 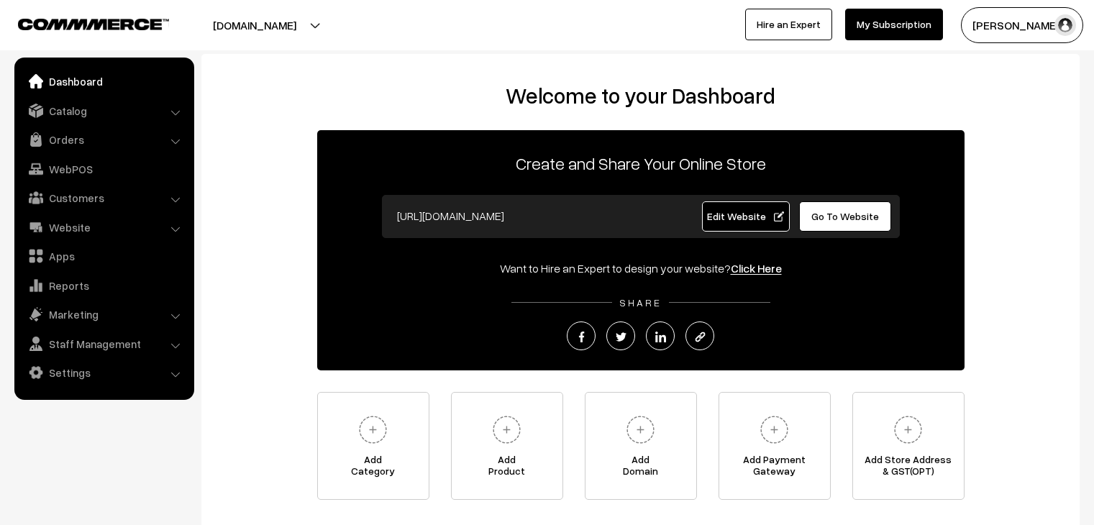 I want to click on a: WebPOS, so click(x=104, y=169).